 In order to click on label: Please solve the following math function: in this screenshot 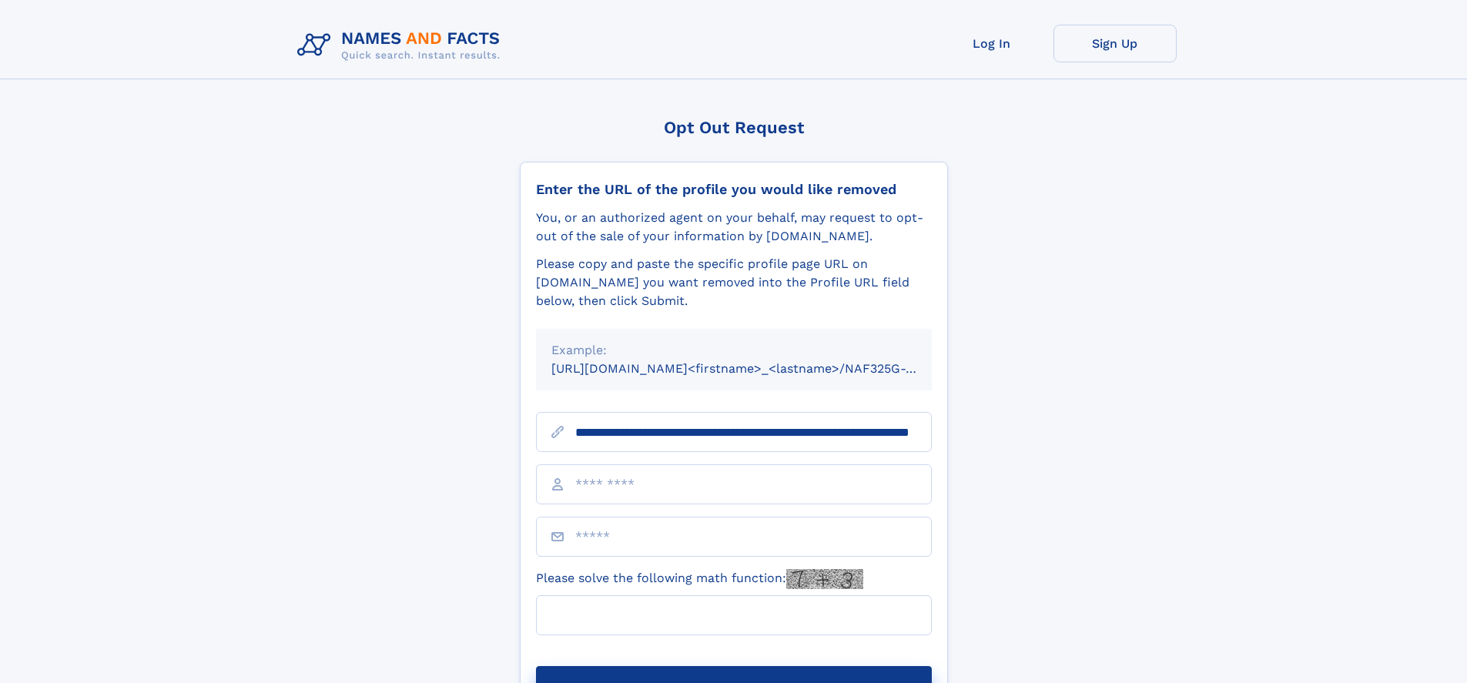, I will do `click(699, 579)`.